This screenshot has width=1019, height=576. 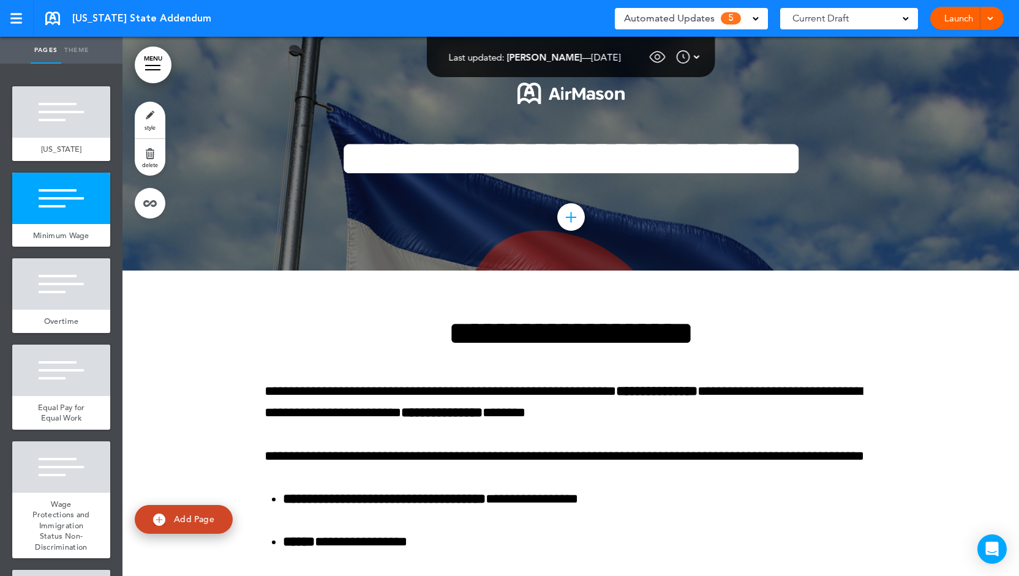 What do you see at coordinates (658, 57) in the screenshot?
I see `img: eye_approvals.svg` at bounding box center [658, 57].